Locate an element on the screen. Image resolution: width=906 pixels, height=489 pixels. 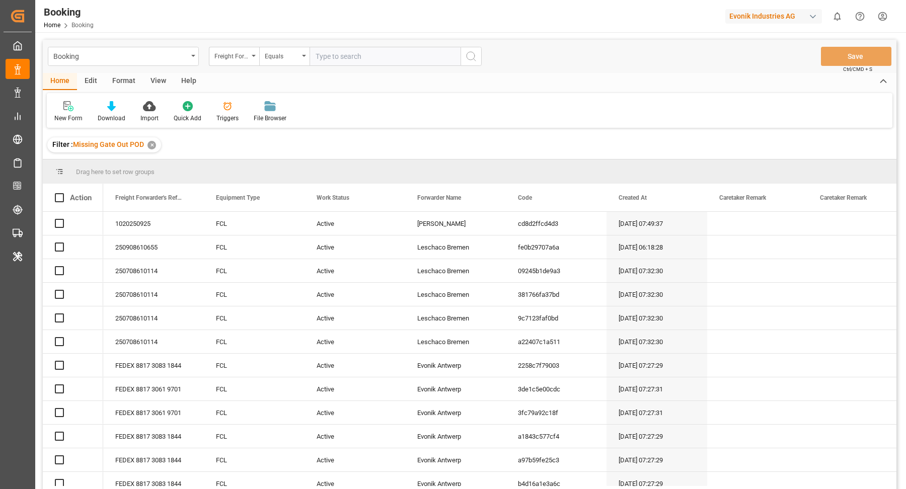
div: 2258c7f79003 is located at coordinates (556, 365).